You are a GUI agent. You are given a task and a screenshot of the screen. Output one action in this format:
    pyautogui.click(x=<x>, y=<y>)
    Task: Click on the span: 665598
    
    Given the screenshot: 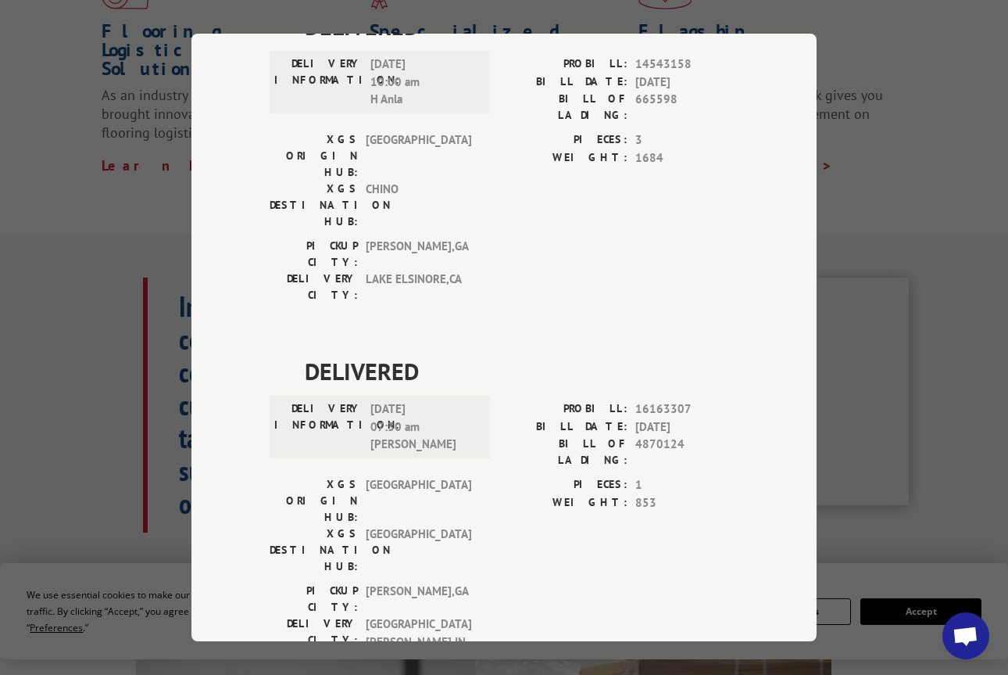 What is the action you would take?
    pyautogui.click(x=687, y=107)
    